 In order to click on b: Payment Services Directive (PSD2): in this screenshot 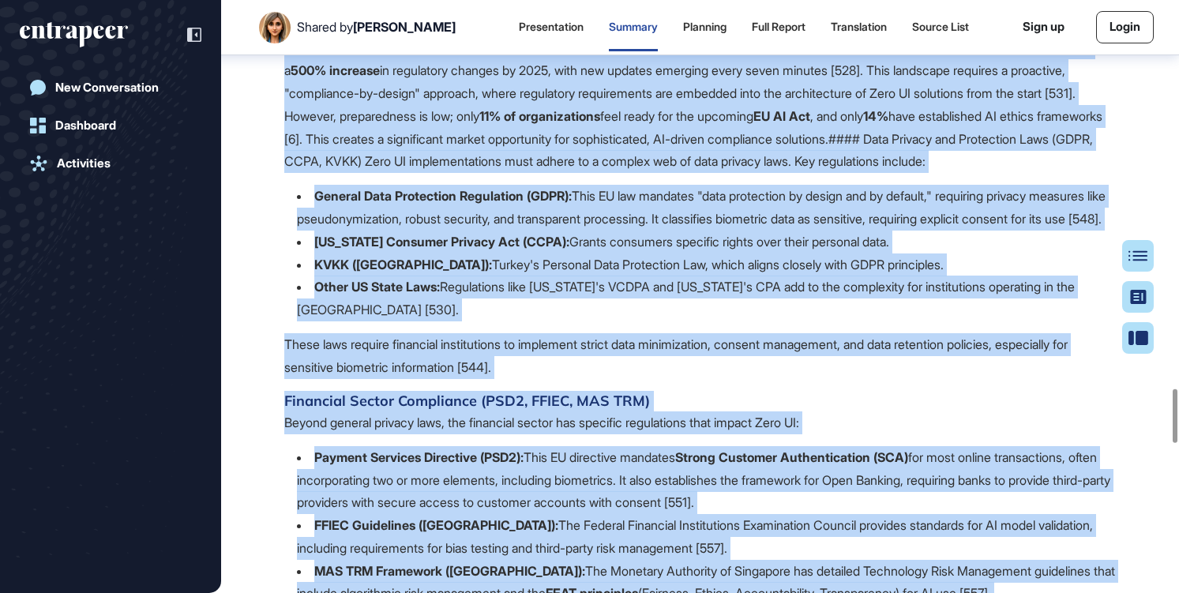, I will do `click(419, 457)`.